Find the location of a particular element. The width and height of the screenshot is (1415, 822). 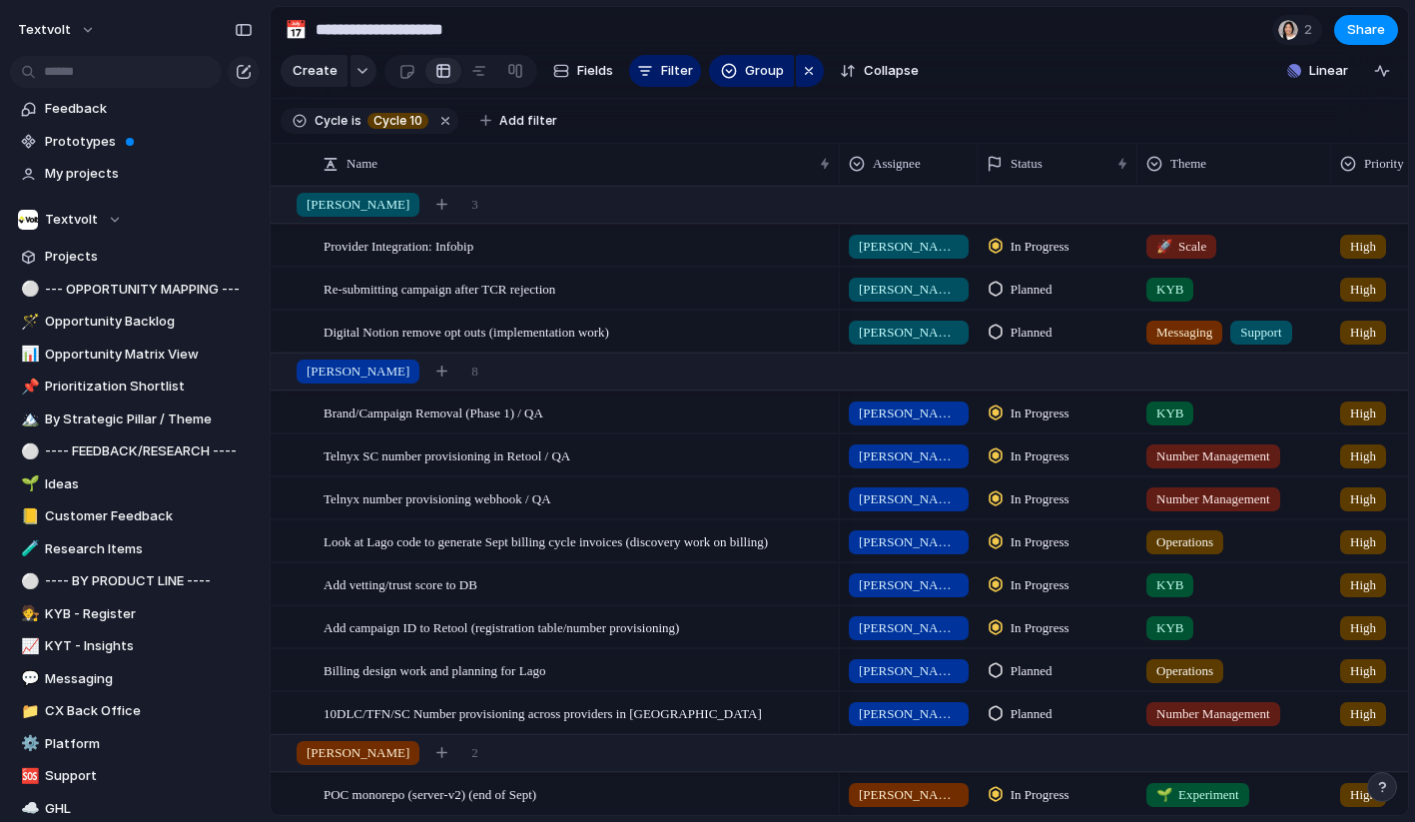

a: 💬Messaging is located at coordinates (135, 679).